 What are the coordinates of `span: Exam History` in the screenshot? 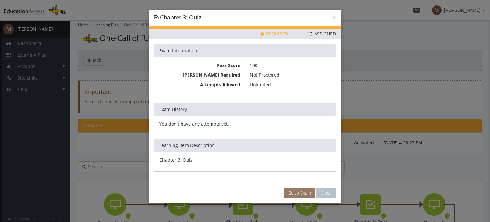 It's located at (173, 109).